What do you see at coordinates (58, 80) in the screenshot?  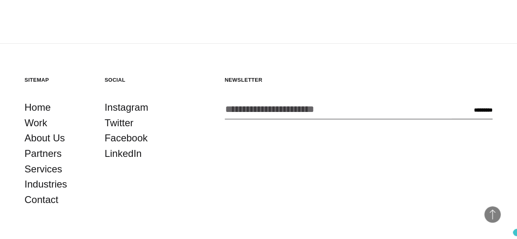 I see `h5: Sitemap` at bounding box center [58, 80].